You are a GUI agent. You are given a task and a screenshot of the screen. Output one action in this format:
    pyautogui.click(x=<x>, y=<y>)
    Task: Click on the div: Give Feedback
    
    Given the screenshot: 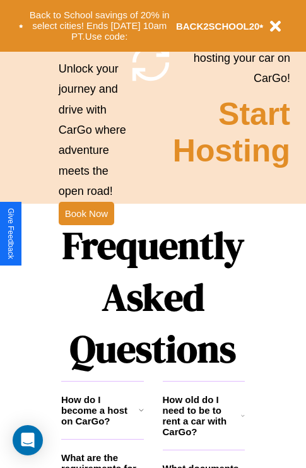 What is the action you would take?
    pyautogui.click(x=11, y=234)
    